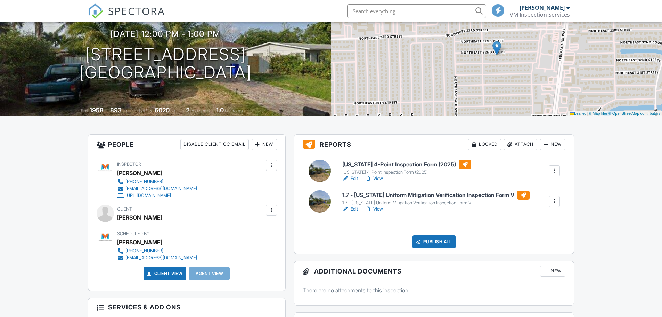 The width and height of the screenshot is (662, 317). What do you see at coordinates (128, 111) in the screenshot?
I see `span: sq. ft.` at bounding box center [128, 111].